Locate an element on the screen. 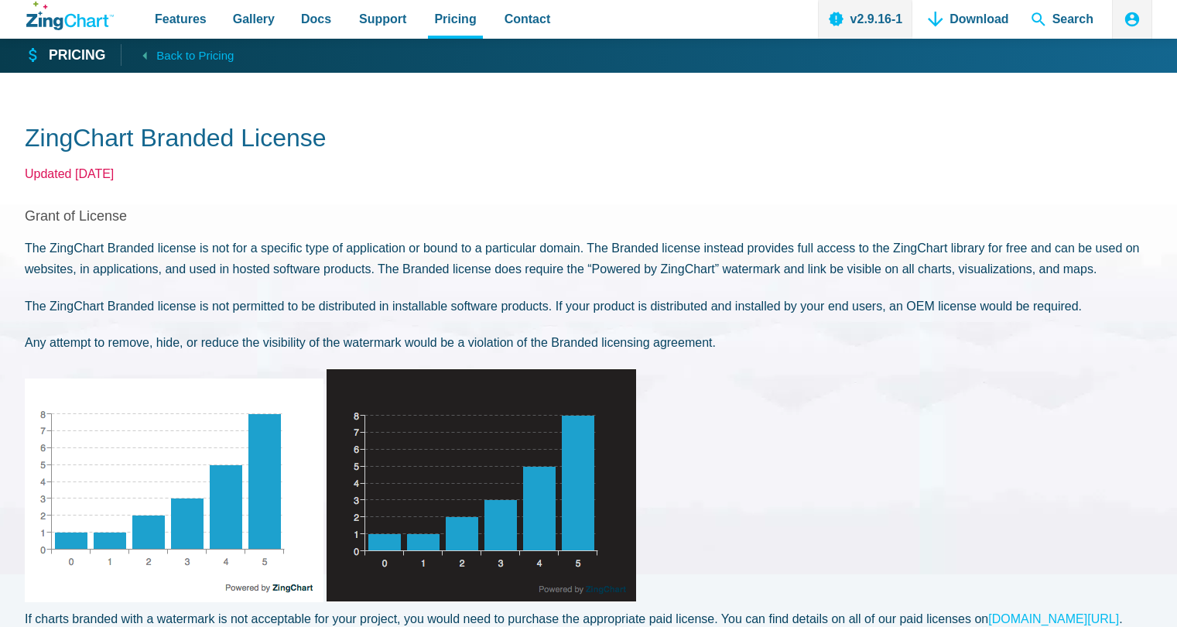  a: ZingChart Logo. Click to return to the homepage is located at coordinates (70, 15).